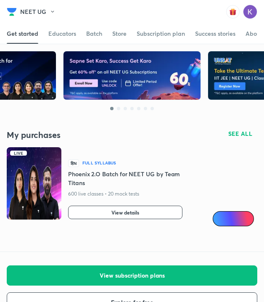 Image resolution: width=264 pixels, height=302 pixels. Describe the element at coordinates (234, 219) in the screenshot. I see `a: Ai Doubts` at that location.